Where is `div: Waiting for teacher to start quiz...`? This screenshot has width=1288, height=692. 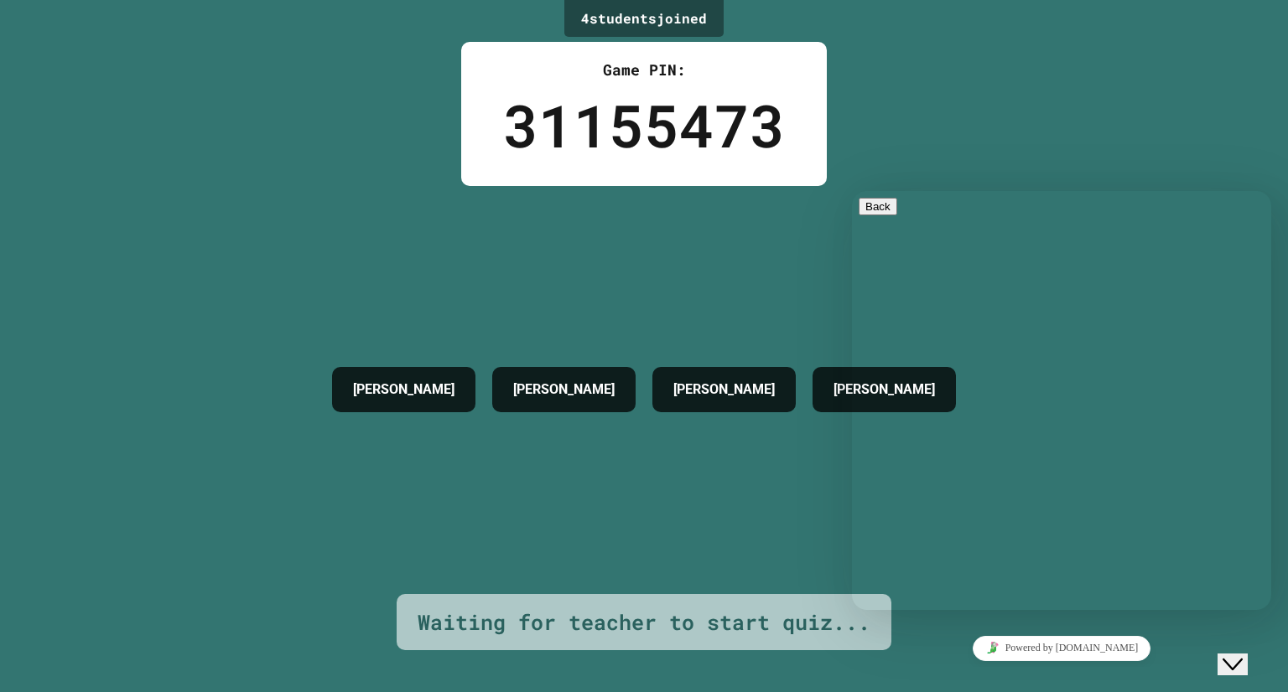 div: Waiting for teacher to start quiz... is located at coordinates (644, 623).